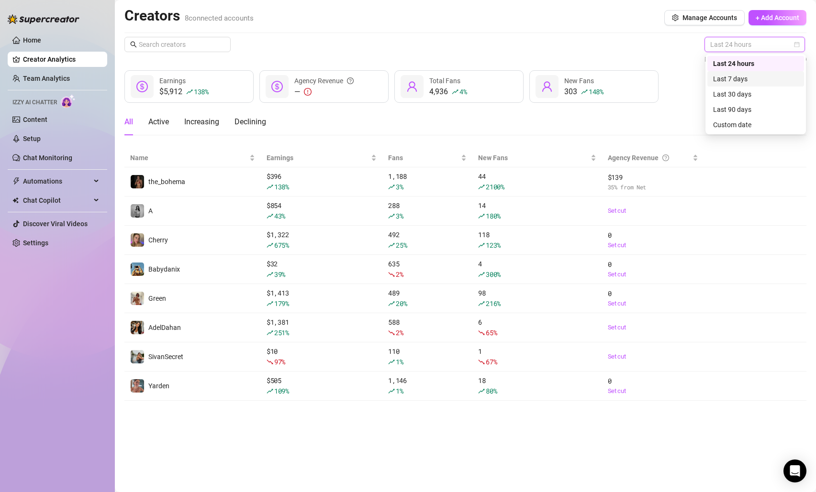 This screenshot has width=816, height=492. What do you see at coordinates (756, 79) in the screenshot?
I see `div: Last 7 days` at bounding box center [756, 79].